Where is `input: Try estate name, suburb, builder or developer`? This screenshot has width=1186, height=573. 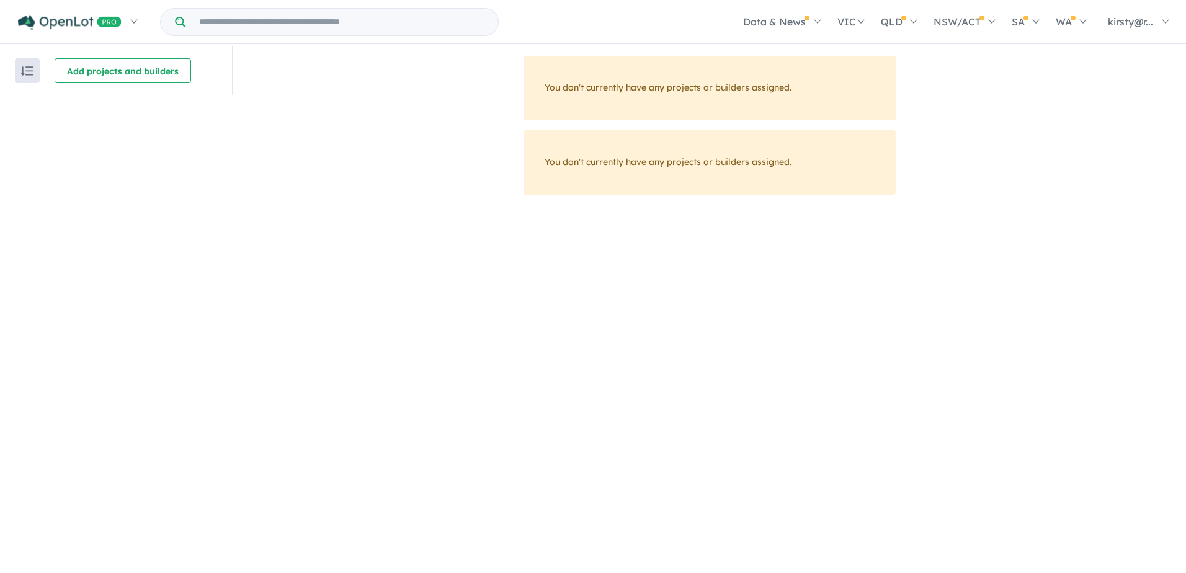 input: Try estate name, suburb, builder or developer is located at coordinates (342, 22).